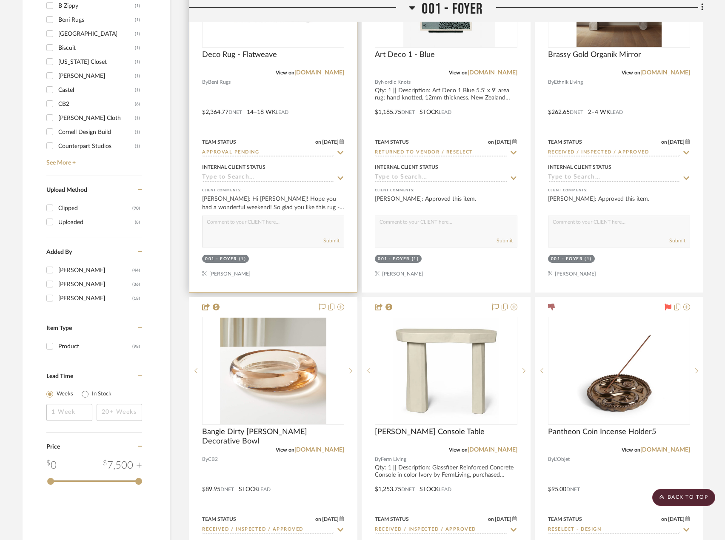  Describe the element at coordinates (213, 460) in the screenshot. I see `span: CB2` at that location.